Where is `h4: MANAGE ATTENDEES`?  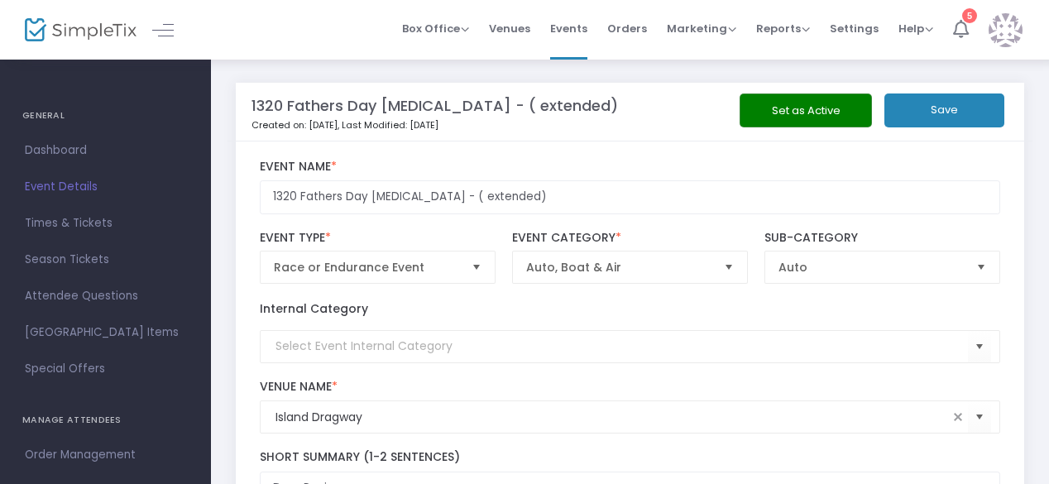 h4: MANAGE ATTENDEES is located at coordinates (105, 420).